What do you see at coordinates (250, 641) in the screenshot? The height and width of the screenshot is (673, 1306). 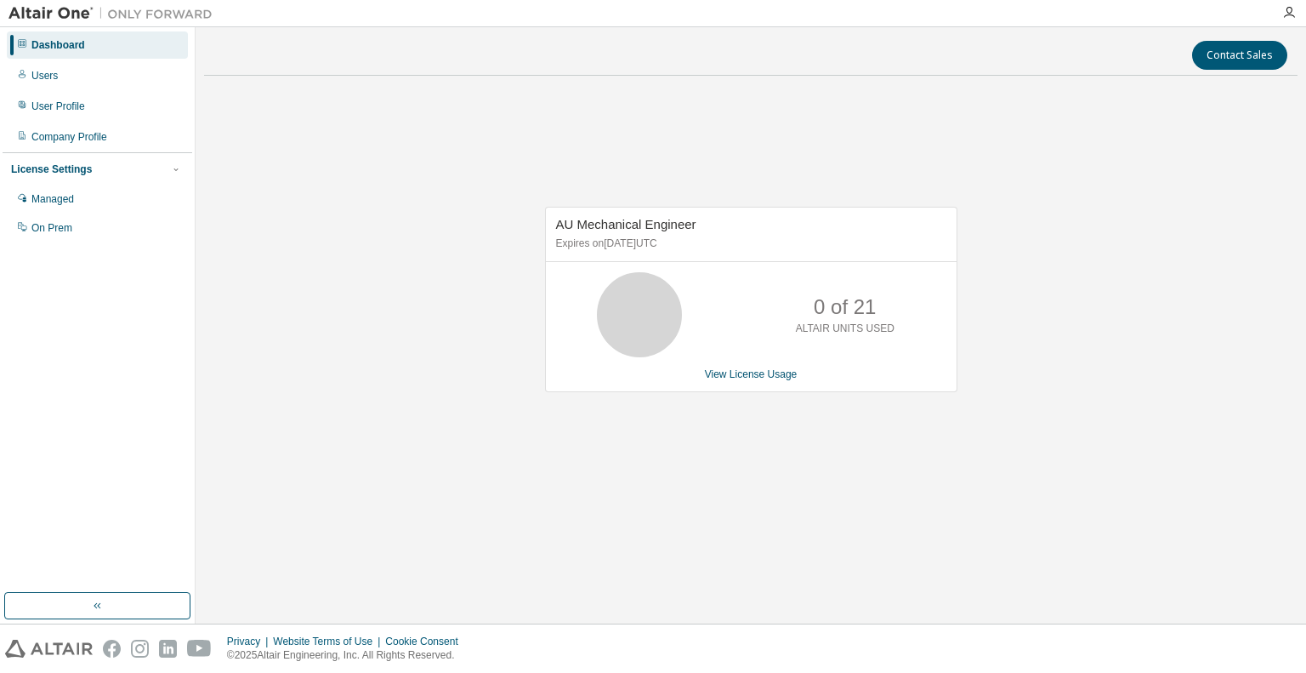 I see `div: Privacy` at bounding box center [250, 641].